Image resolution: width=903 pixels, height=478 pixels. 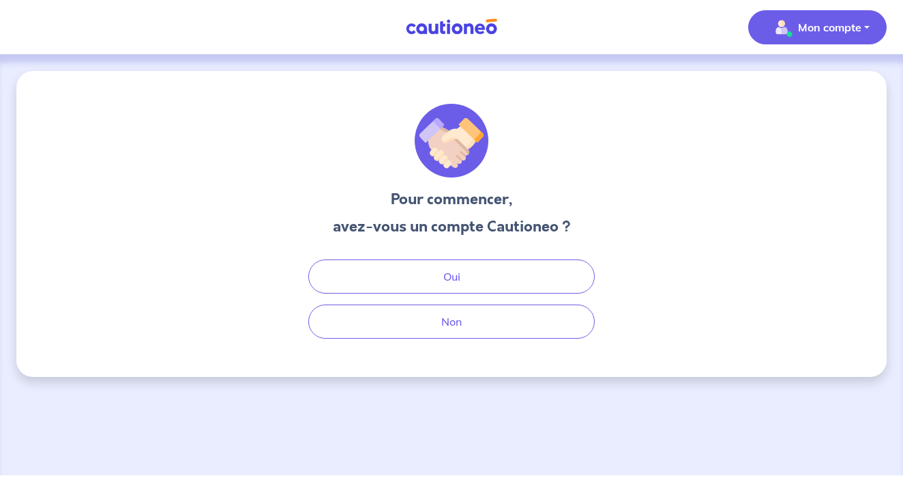 I want to click on button: illu_account_valid_menu.svgMon compte, so click(x=817, y=27).